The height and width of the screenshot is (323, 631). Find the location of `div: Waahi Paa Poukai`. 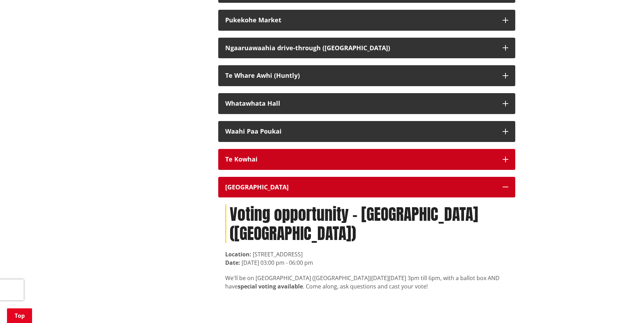

div: Waahi Paa Poukai is located at coordinates (361, 131).